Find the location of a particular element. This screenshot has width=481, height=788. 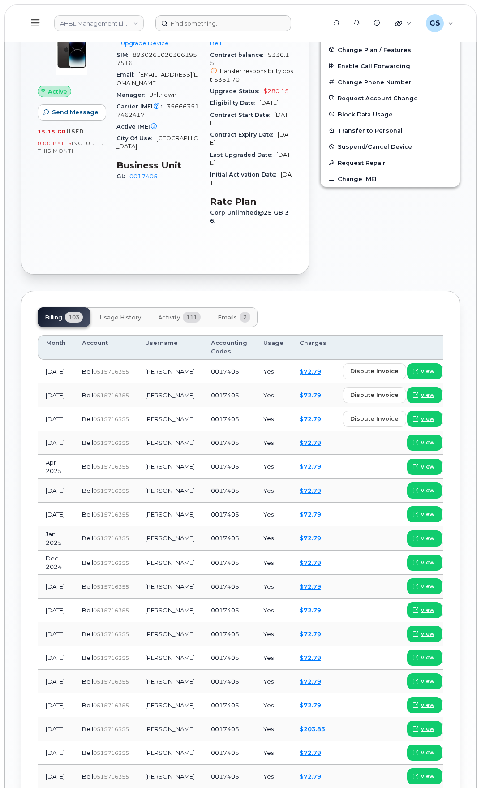

span: 15.15 GB is located at coordinates (52, 132).